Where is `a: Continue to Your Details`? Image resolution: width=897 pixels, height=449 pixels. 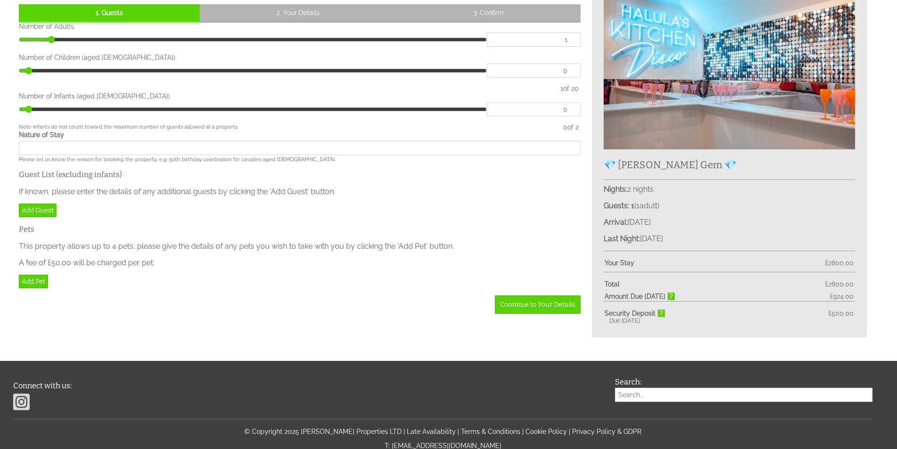
a: Continue to Your Details is located at coordinates (538, 304).